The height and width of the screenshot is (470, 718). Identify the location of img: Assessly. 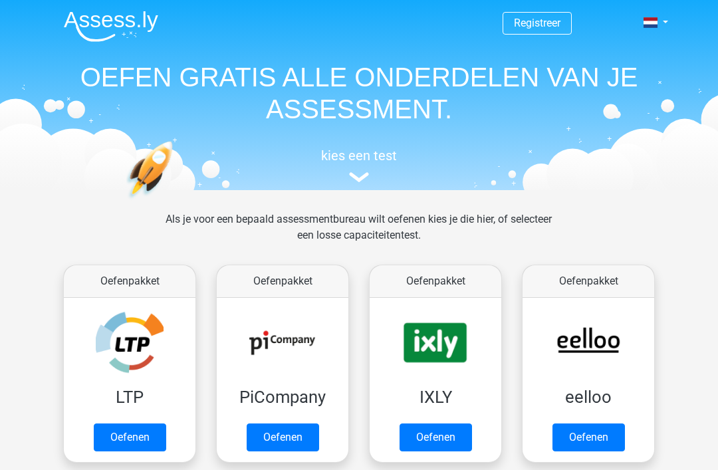
(111, 26).